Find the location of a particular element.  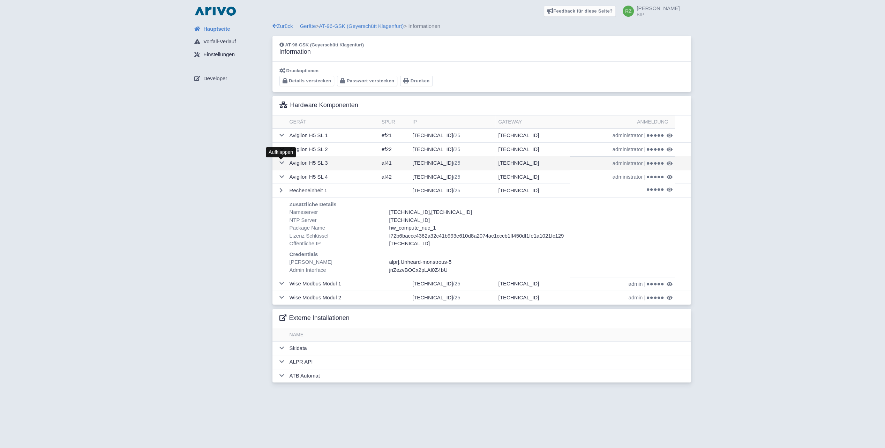

span: Developer is located at coordinates (215, 79).